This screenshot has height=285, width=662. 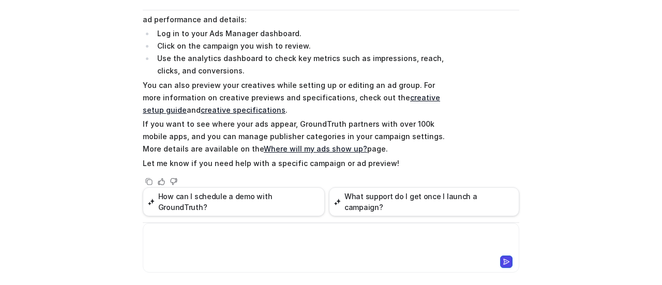 I want to click on a: creative setup guide, so click(x=291, y=103).